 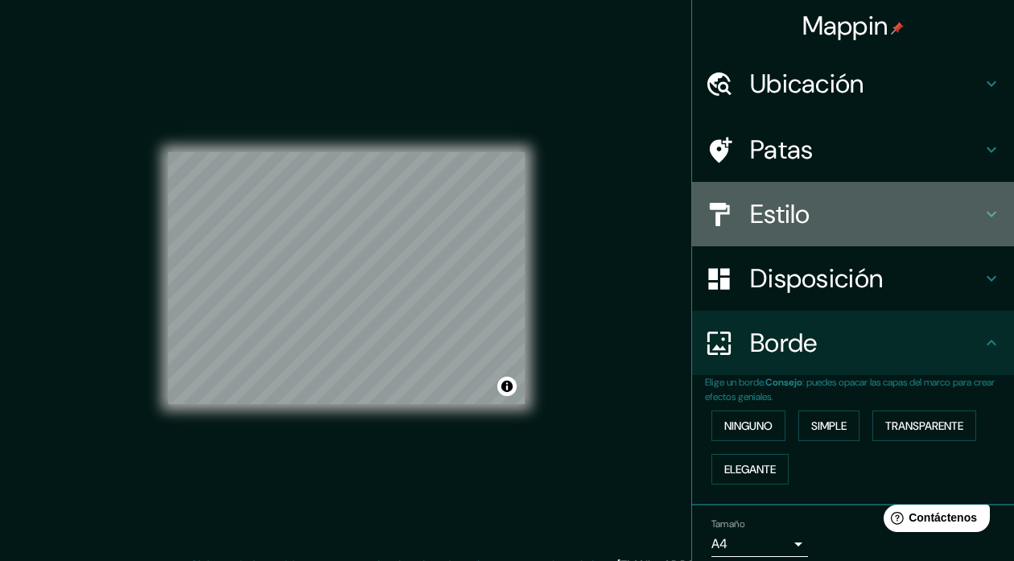 What do you see at coordinates (816, 278) in the screenshot?
I see `font: Disposición` at bounding box center [816, 278].